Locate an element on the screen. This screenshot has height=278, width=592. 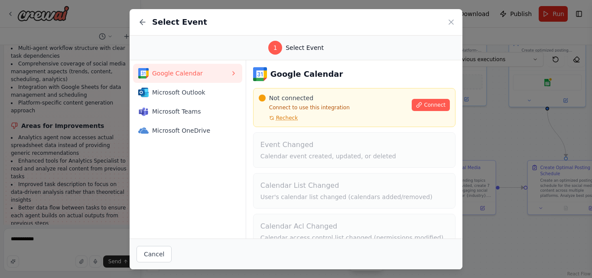
h2: Select Event is located at coordinates (179, 22).